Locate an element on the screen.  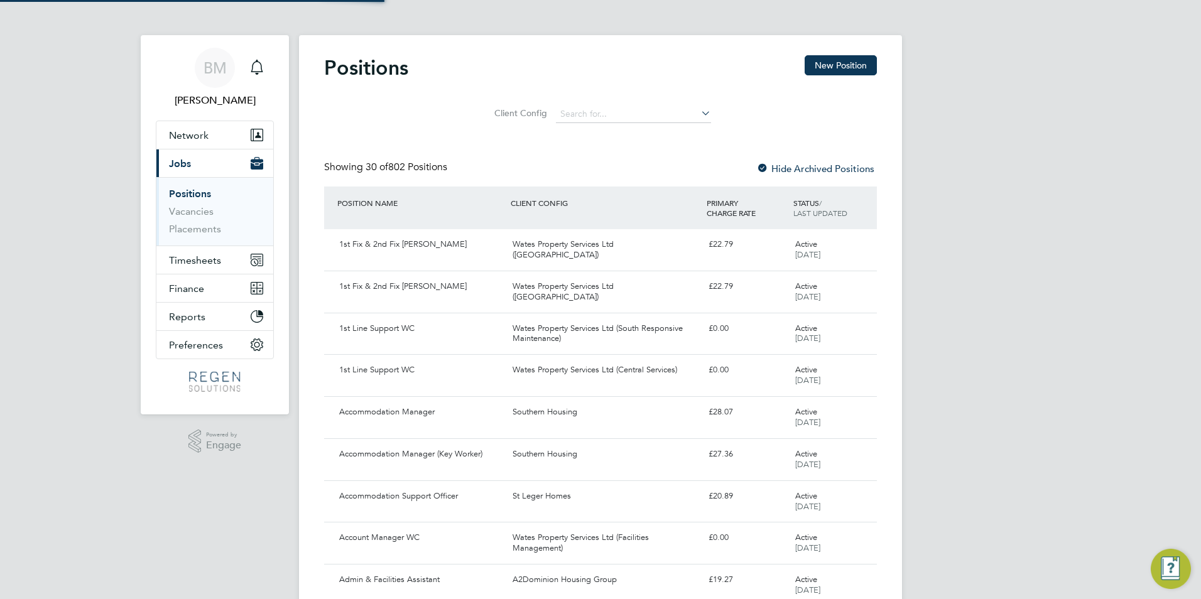
a: Powered byEngage is located at coordinates (215, 442).